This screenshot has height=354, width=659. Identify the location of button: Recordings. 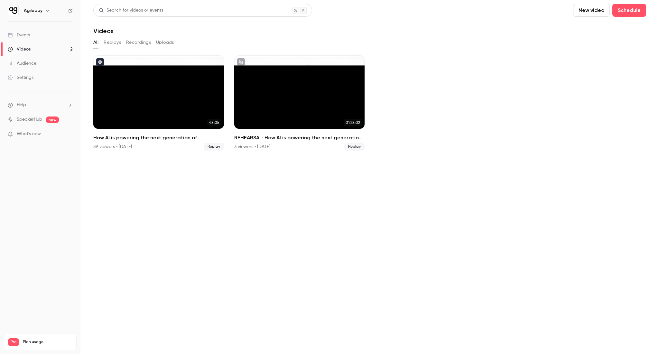
(138, 42).